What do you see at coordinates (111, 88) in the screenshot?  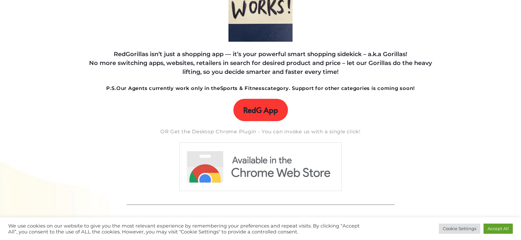 I see `strong: P.S.` at bounding box center [111, 88].